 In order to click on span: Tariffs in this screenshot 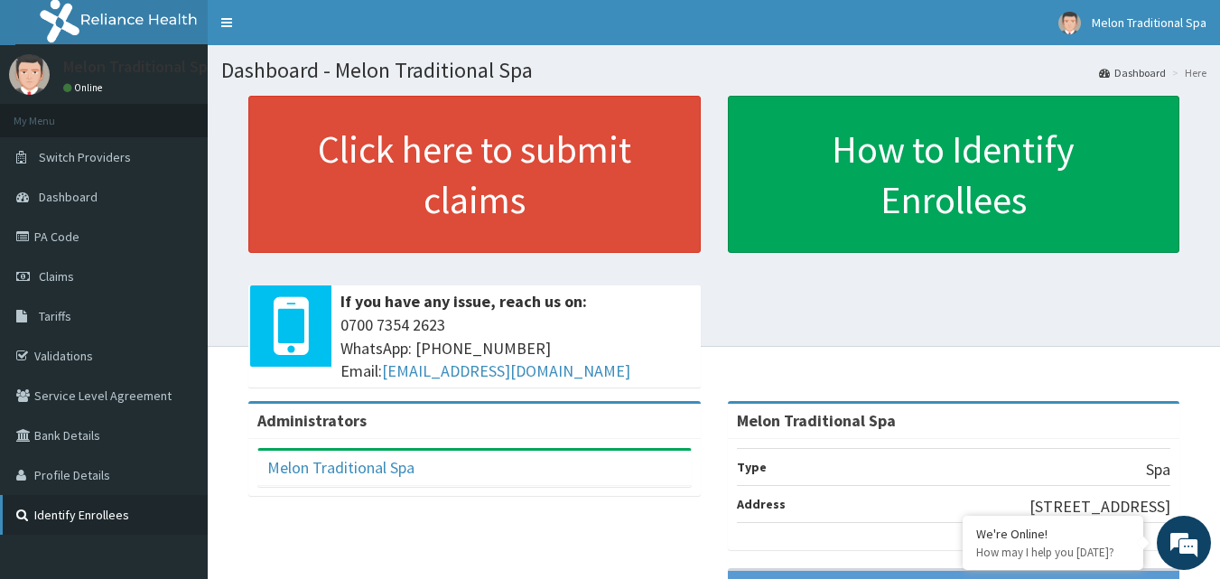, I will do `click(55, 316)`.